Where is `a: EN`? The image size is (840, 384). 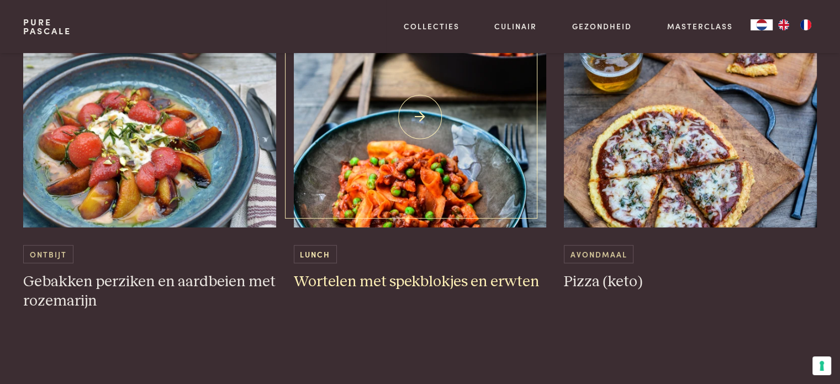
a: EN is located at coordinates (784, 25).